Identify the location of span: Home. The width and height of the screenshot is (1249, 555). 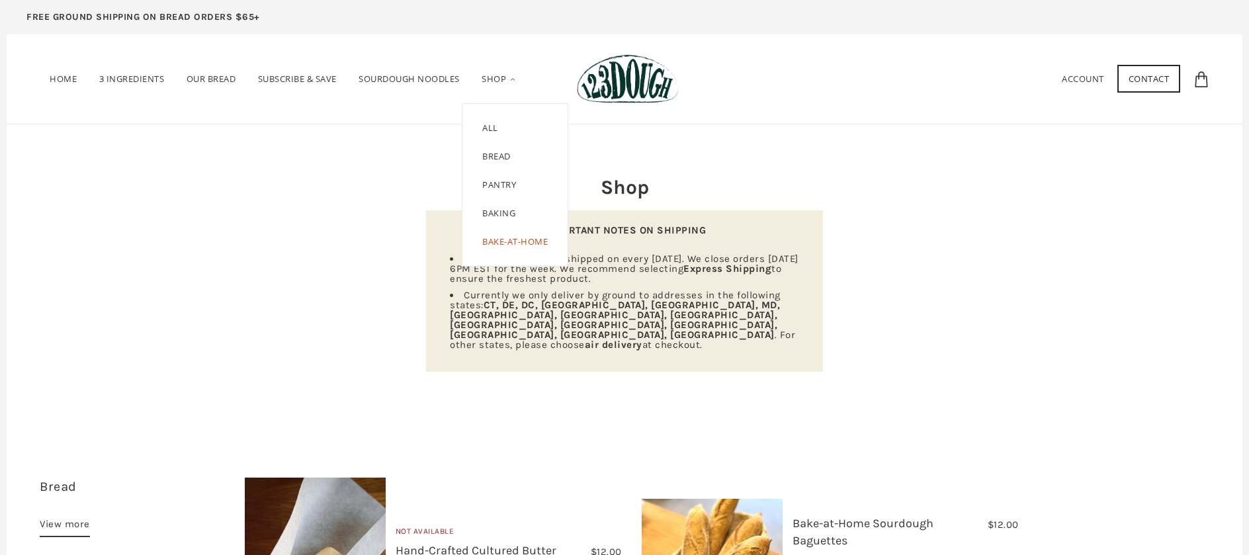
(63, 79).